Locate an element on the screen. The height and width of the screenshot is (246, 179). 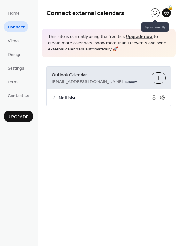
span: This site is currently using the free tier. to create more calendars, show more than 10 events an... is located at coordinates (109, 43).